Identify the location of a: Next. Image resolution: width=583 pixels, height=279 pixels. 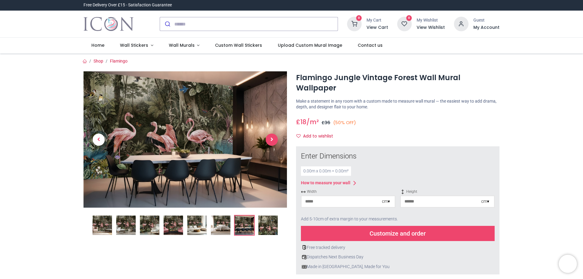
(272, 139).